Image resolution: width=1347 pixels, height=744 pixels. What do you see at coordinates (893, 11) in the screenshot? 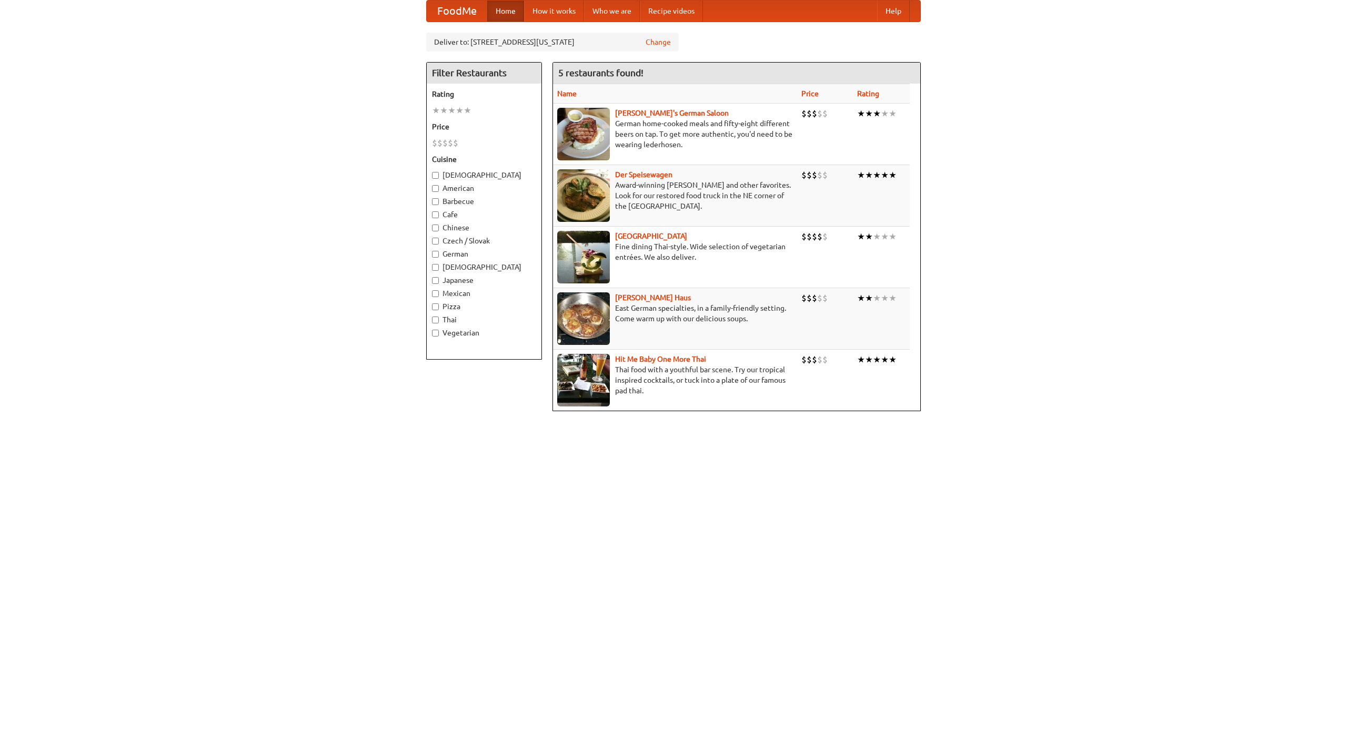
I see `a: Help` at bounding box center [893, 11].